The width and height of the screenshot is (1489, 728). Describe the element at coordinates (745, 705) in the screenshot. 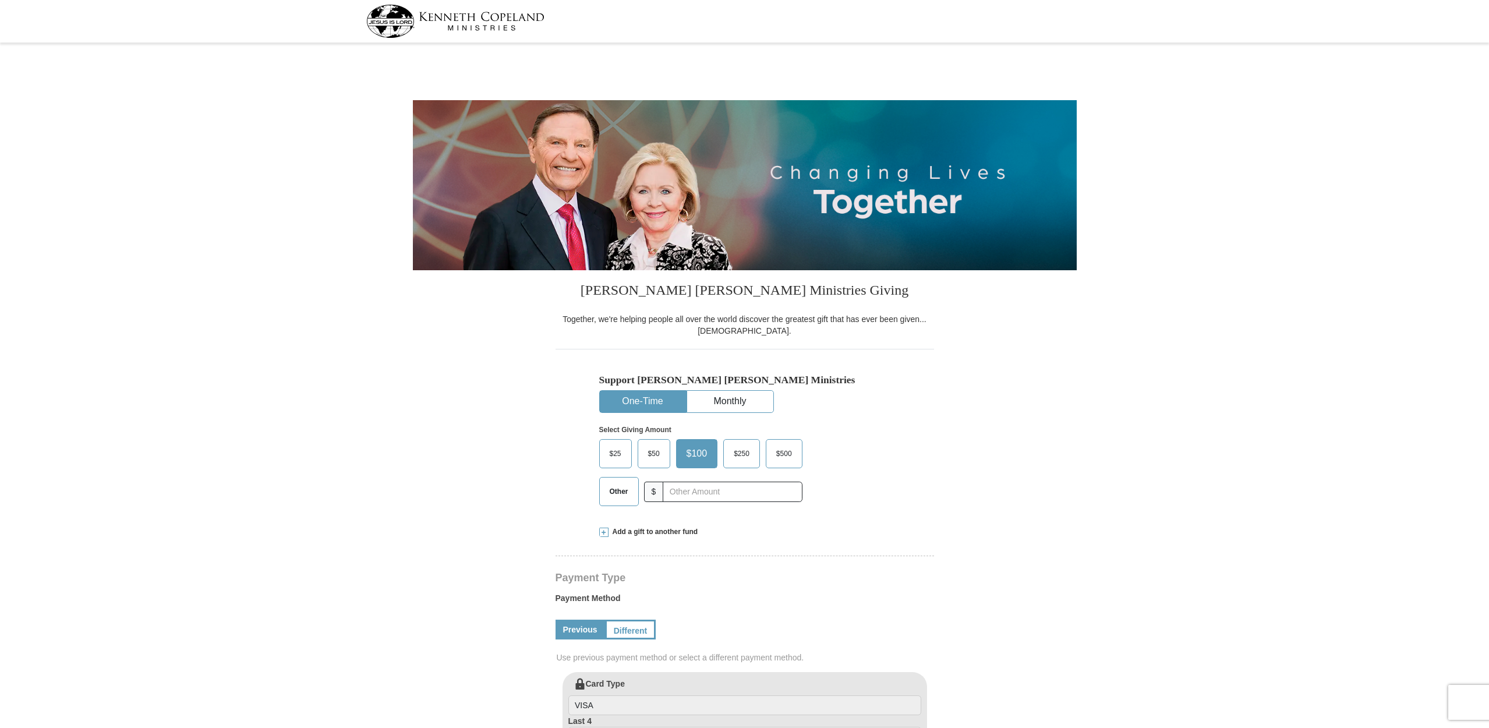

I see `input: Card Type` at that location.